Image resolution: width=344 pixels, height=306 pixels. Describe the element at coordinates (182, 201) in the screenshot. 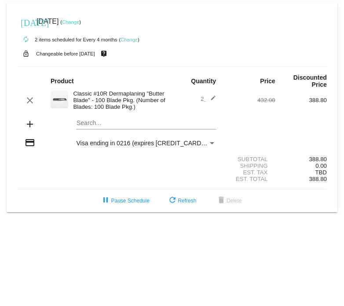

I see `button: Refresh` at that location.